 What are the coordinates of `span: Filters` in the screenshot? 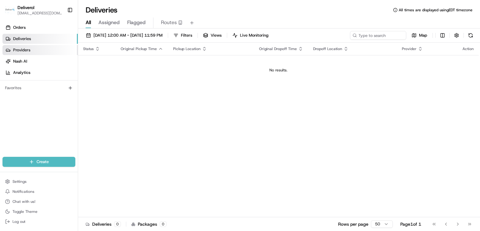 It's located at (186, 35).